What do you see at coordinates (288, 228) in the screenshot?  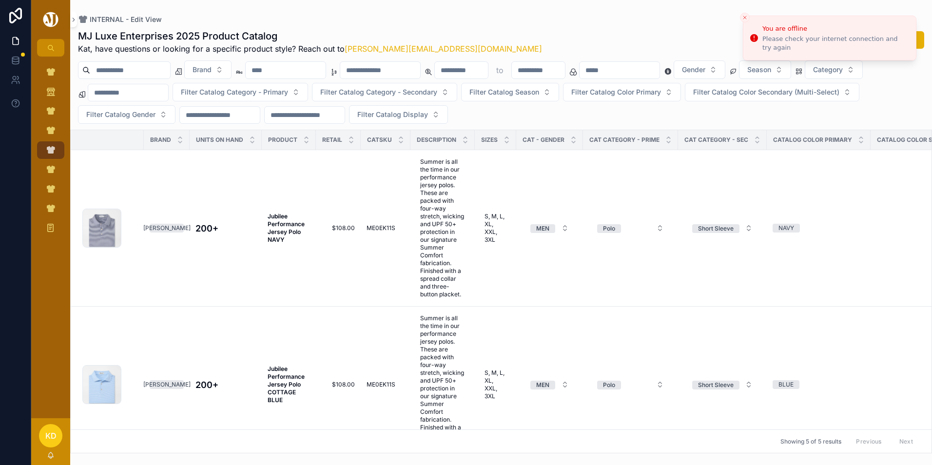 I see `a: Jubilee Performance Jersey Polo NAVY` at bounding box center [288, 228].